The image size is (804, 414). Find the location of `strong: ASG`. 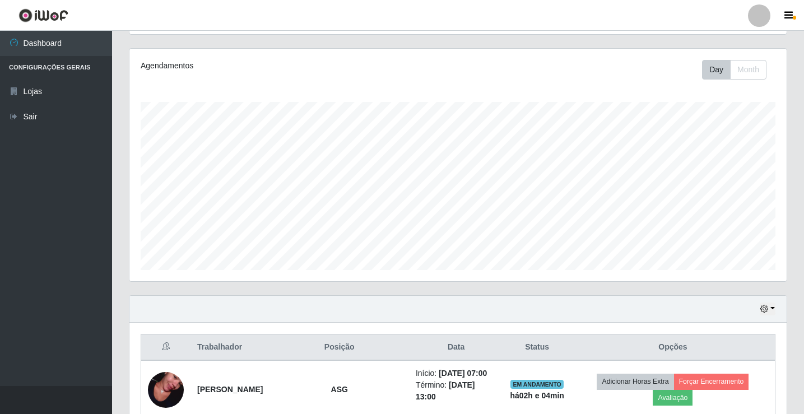

strong: ASG is located at coordinates (339, 389).